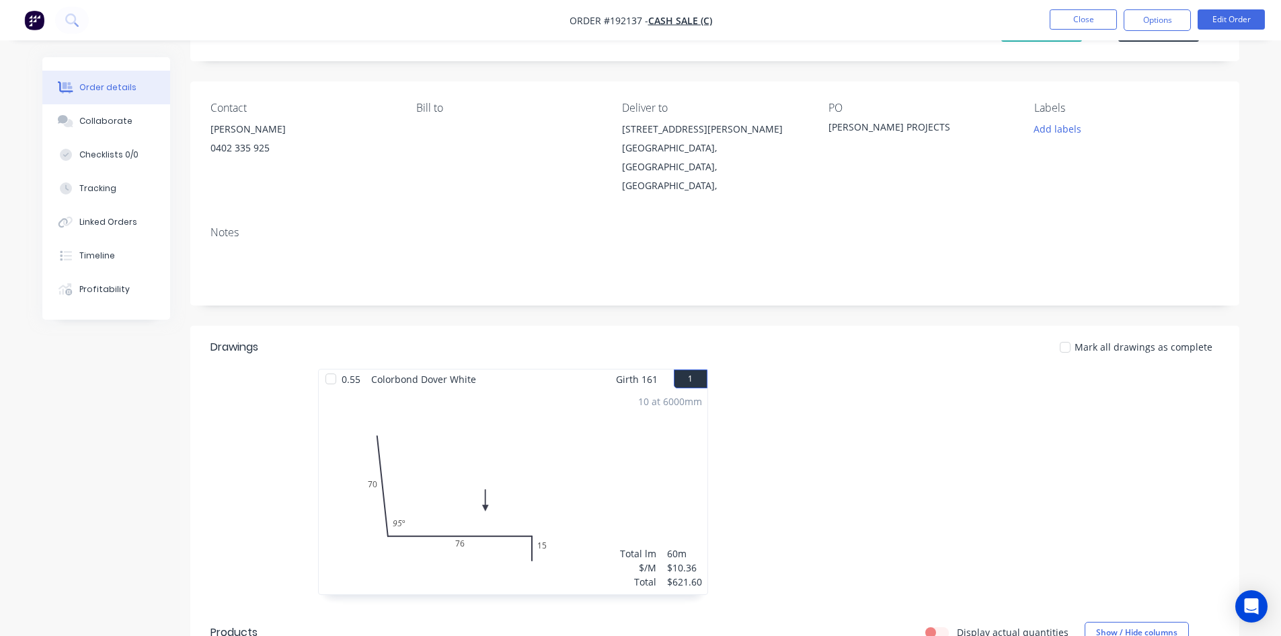 The height and width of the screenshot is (636, 1281). Describe the element at coordinates (424, 379) in the screenshot. I see `span: Colorbond Dover White` at that location.